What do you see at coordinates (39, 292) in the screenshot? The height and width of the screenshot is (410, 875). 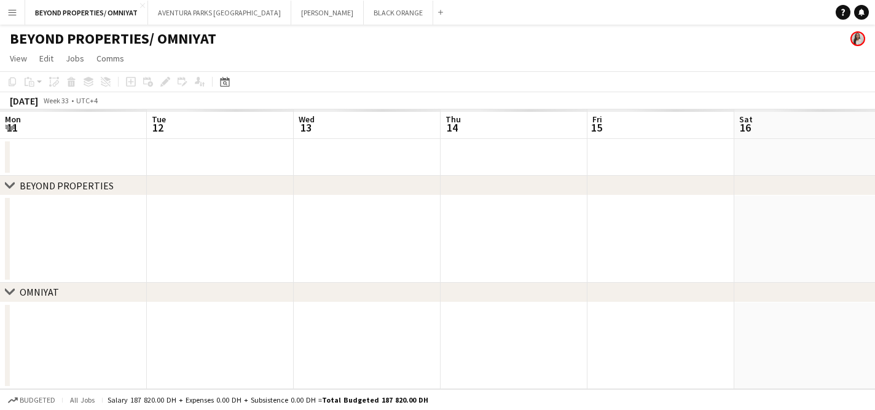 I see `div: OMNIYAT` at bounding box center [39, 292].